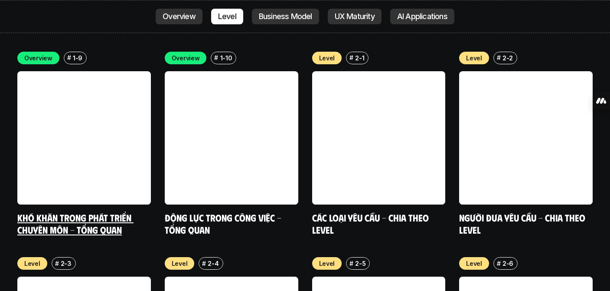 This screenshot has height=291, width=610. I want to click on p: 1-10, so click(226, 58).